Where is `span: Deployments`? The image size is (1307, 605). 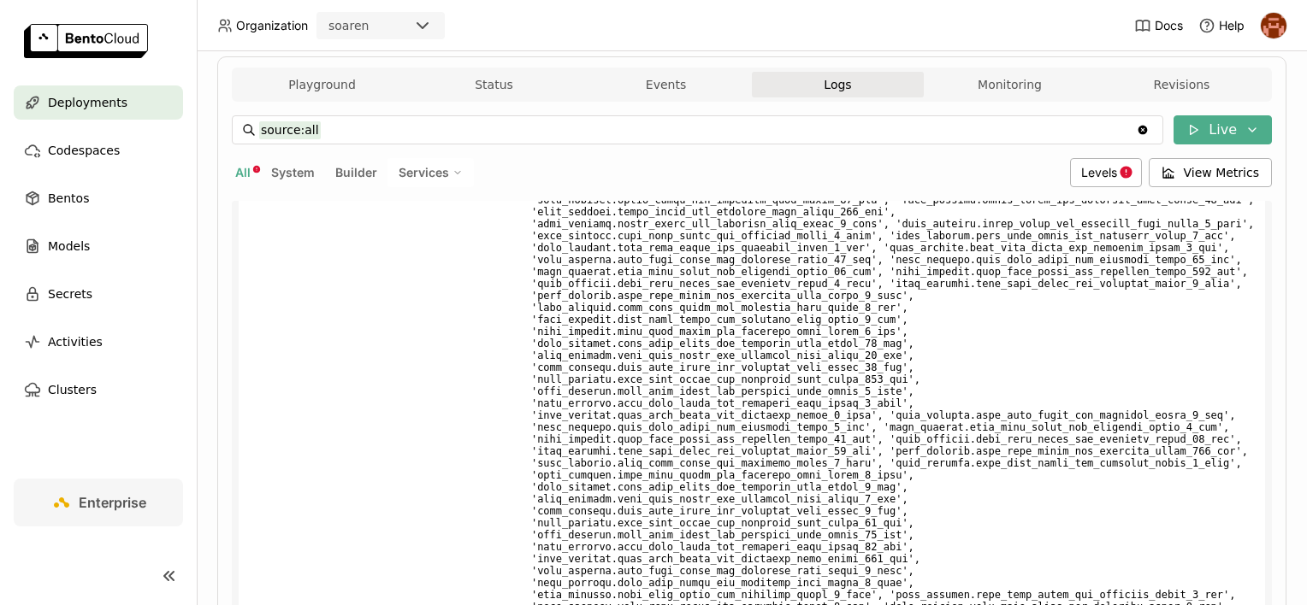
span: Deployments is located at coordinates (87, 103).